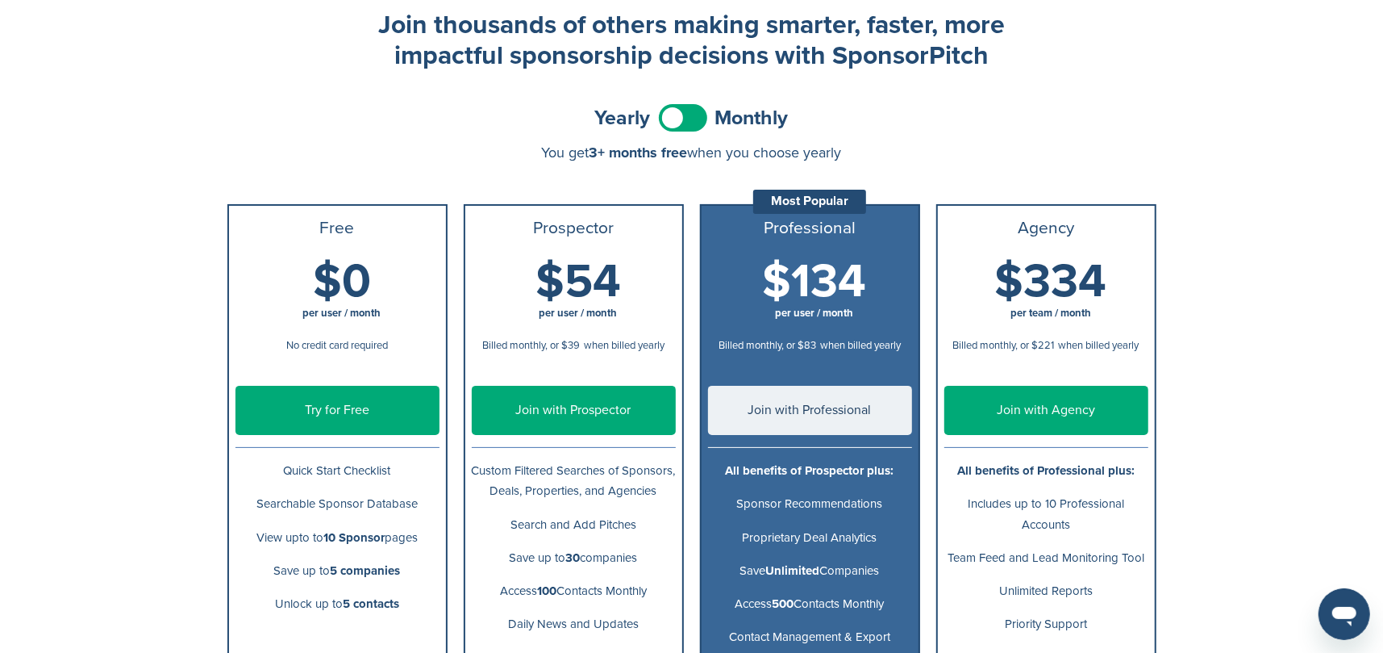 Image resolution: width=1383 pixels, height=653 pixels. Describe the element at coordinates (337, 470) in the screenshot. I see `p: Quick Start Checklist` at that location.